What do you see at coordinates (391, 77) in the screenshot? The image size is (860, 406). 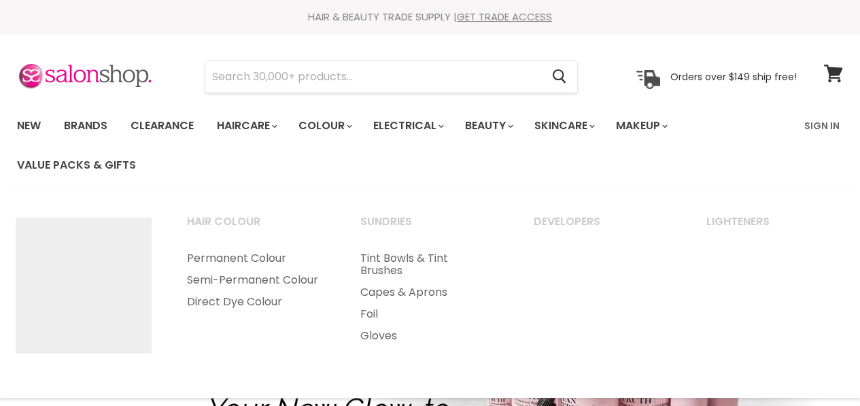 I see `form: Product` at bounding box center [391, 77].